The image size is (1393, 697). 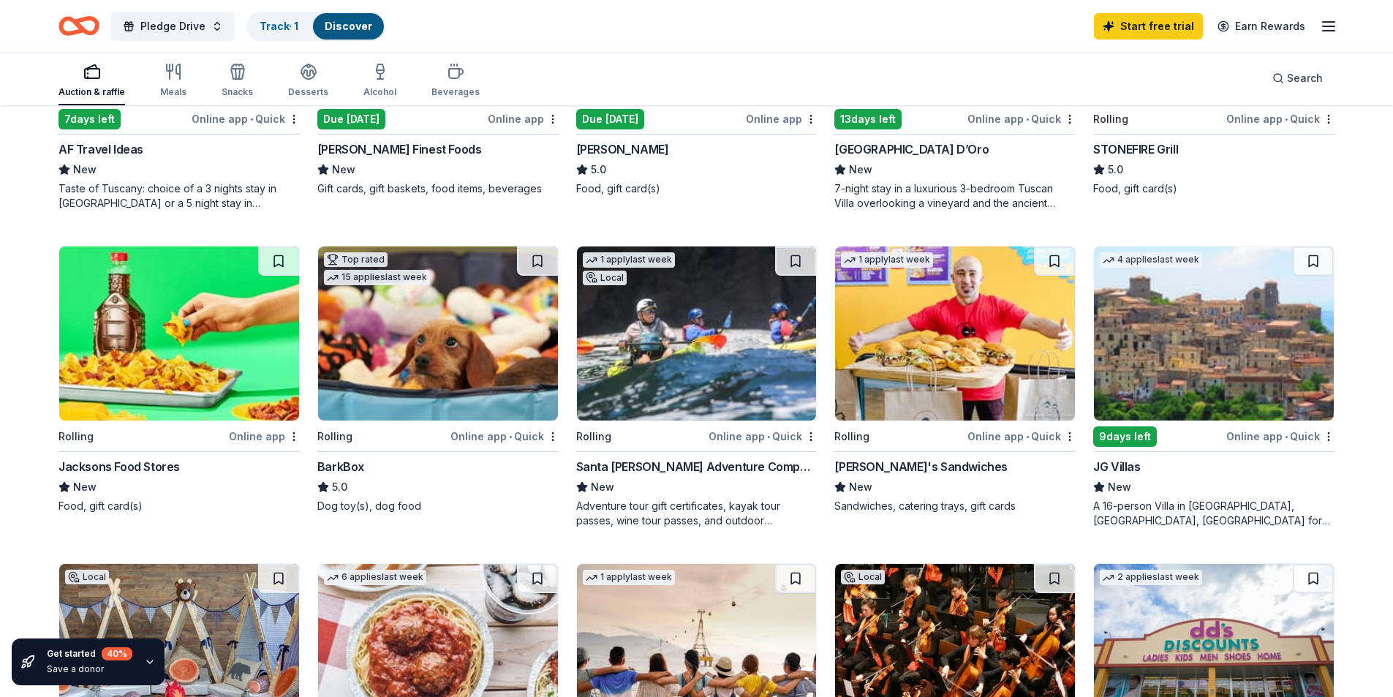 I want to click on div: 2 applies last week, so click(x=1151, y=577).